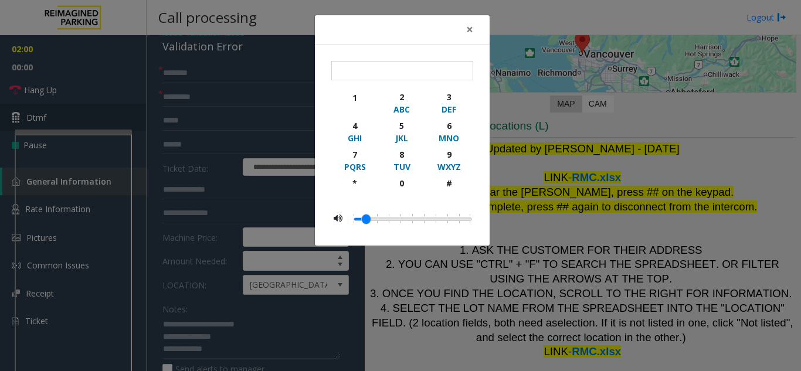 Image resolution: width=801 pixels, height=371 pixels. What do you see at coordinates (357, 219) in the screenshot?
I see `li: 0` at bounding box center [357, 219].